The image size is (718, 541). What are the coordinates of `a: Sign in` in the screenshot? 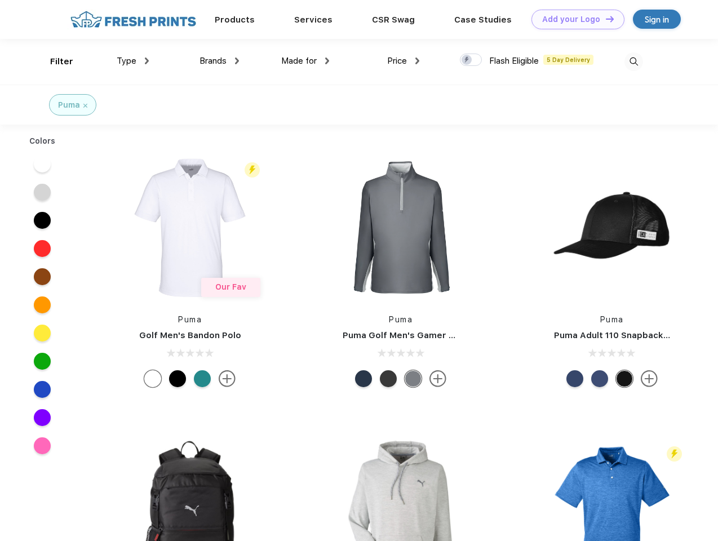 It's located at (656, 19).